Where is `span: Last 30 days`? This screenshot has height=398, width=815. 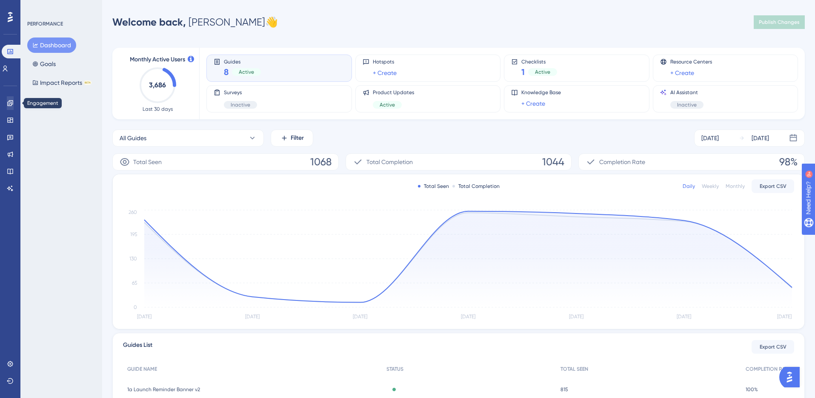
span: Last 30 days is located at coordinates (158, 109).